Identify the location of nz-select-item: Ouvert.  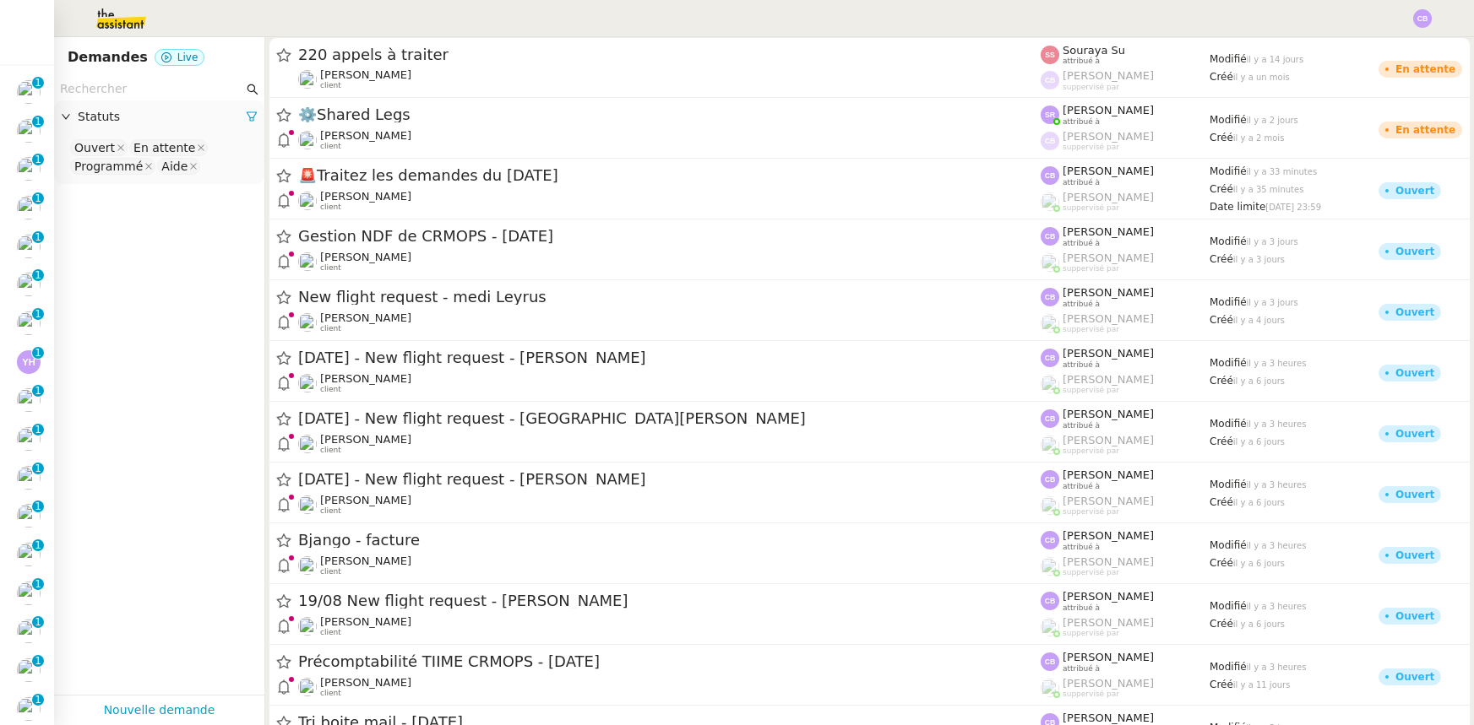
(99, 148).